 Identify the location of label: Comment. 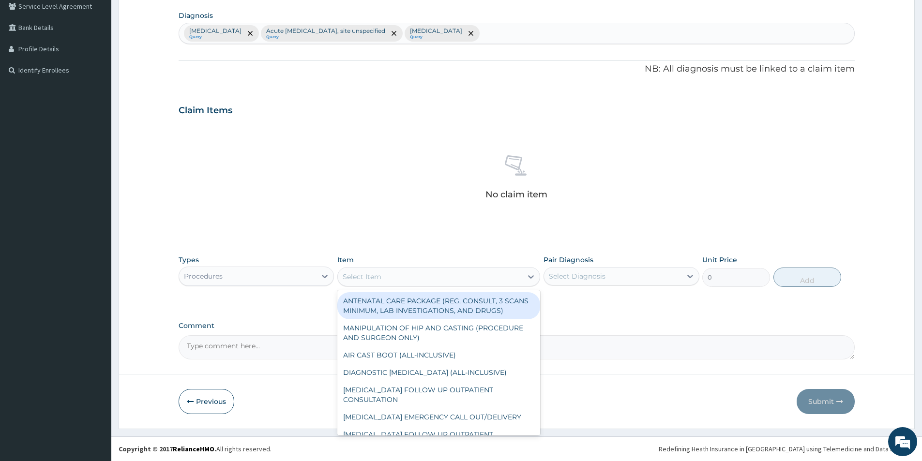
(517, 326).